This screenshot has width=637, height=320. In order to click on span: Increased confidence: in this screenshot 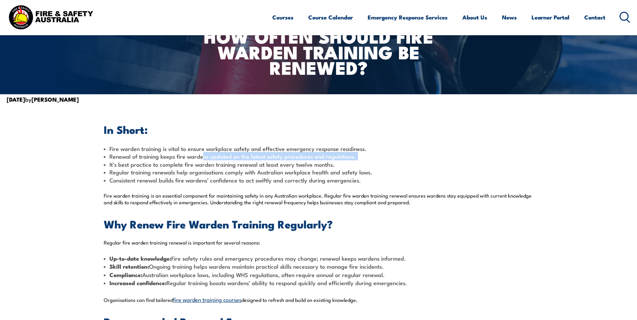, I will do `click(138, 283)`.